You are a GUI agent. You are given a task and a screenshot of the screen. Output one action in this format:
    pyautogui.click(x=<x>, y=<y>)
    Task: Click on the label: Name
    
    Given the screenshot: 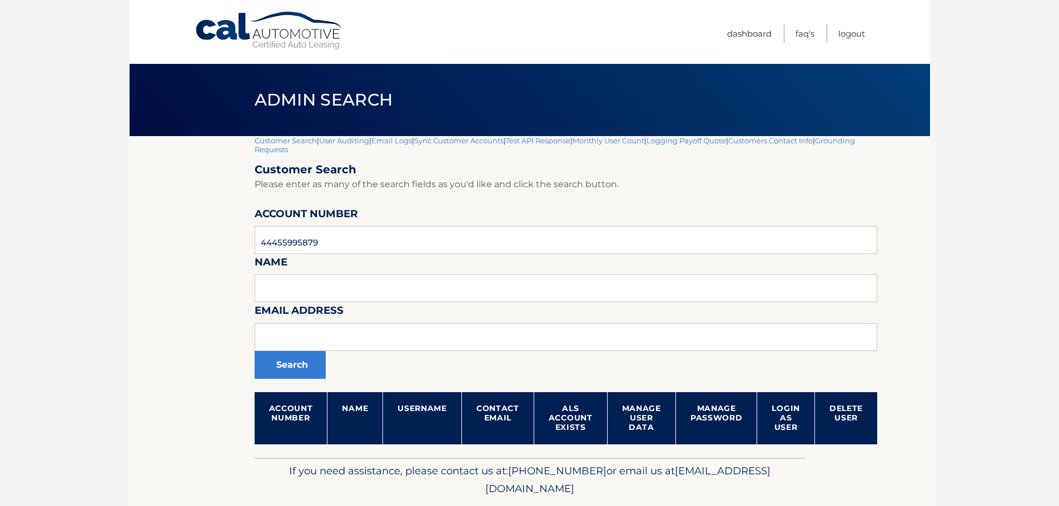 What is the action you would take?
    pyautogui.click(x=271, y=264)
    